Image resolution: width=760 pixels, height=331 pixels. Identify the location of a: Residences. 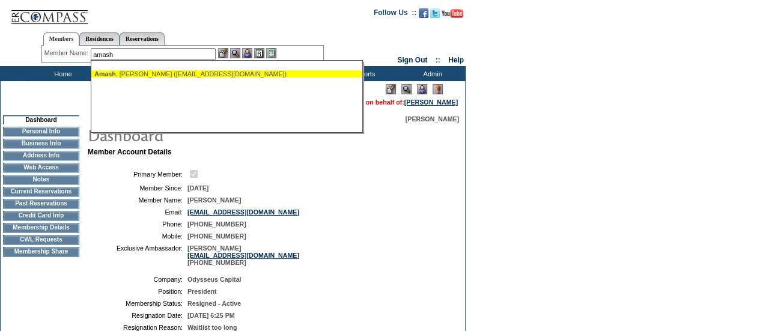
(99, 38).